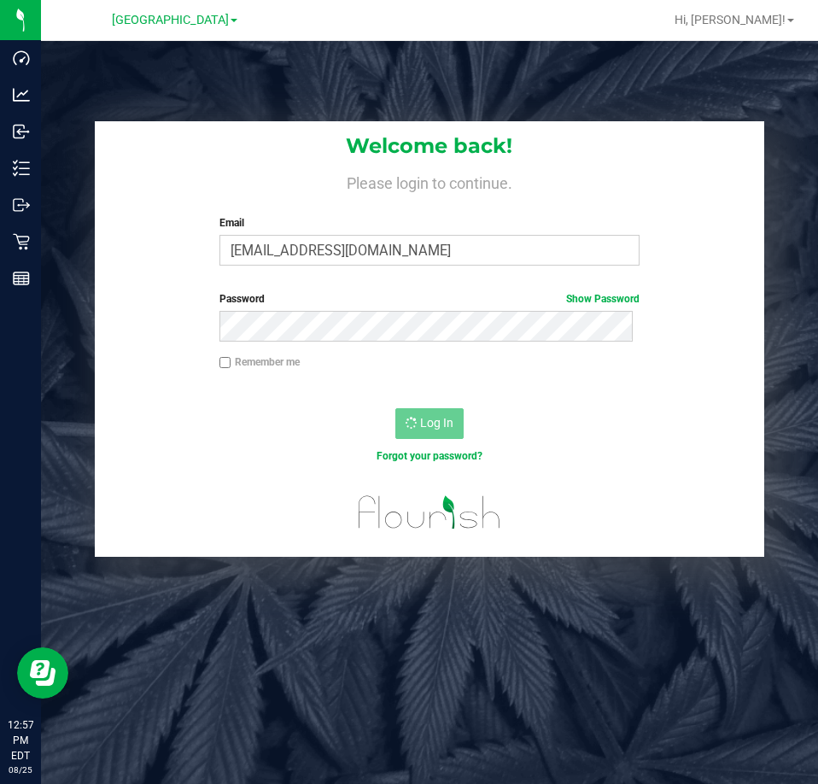 This screenshot has height=784, width=818. Describe the element at coordinates (21, 278) in the screenshot. I see `inline-svg: Reports` at that location.